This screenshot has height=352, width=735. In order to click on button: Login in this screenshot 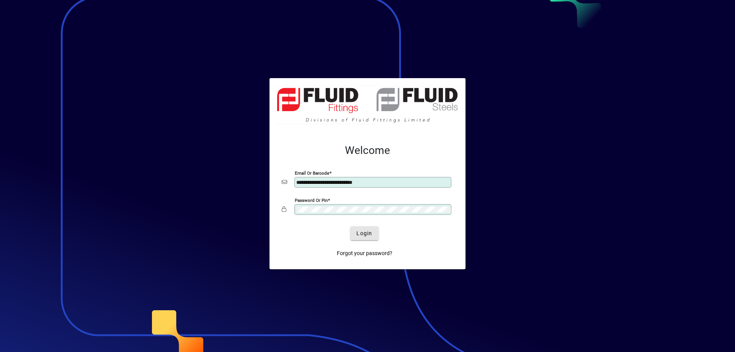, I will do `click(364, 233)`.